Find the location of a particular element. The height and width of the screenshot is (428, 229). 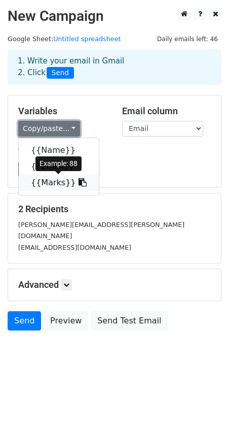

span: Daily emails left: 46 is located at coordinates (188, 39).